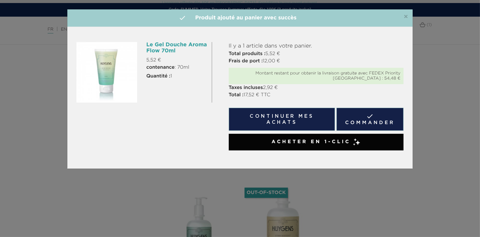  Describe the element at coordinates (107, 72) in the screenshot. I see `img: Le Gel Douche Aroma Flow 70ml` at that location.